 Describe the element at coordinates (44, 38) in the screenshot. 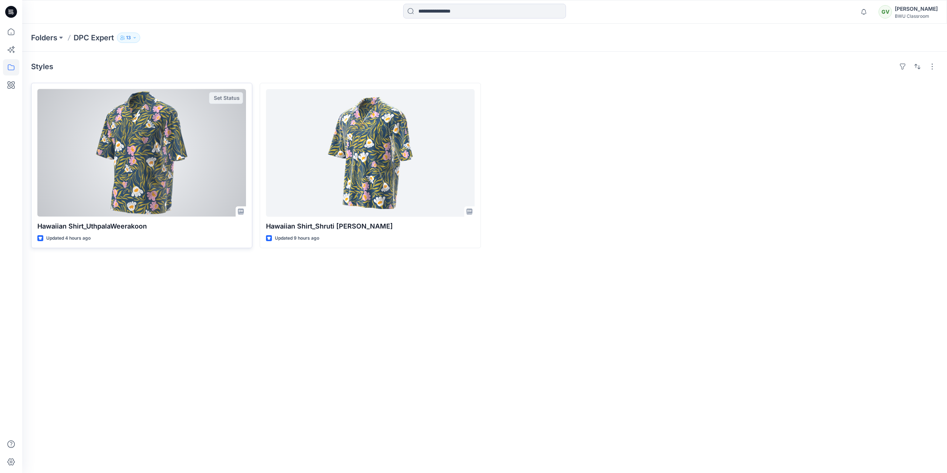

I see `p: Folders` at that location.